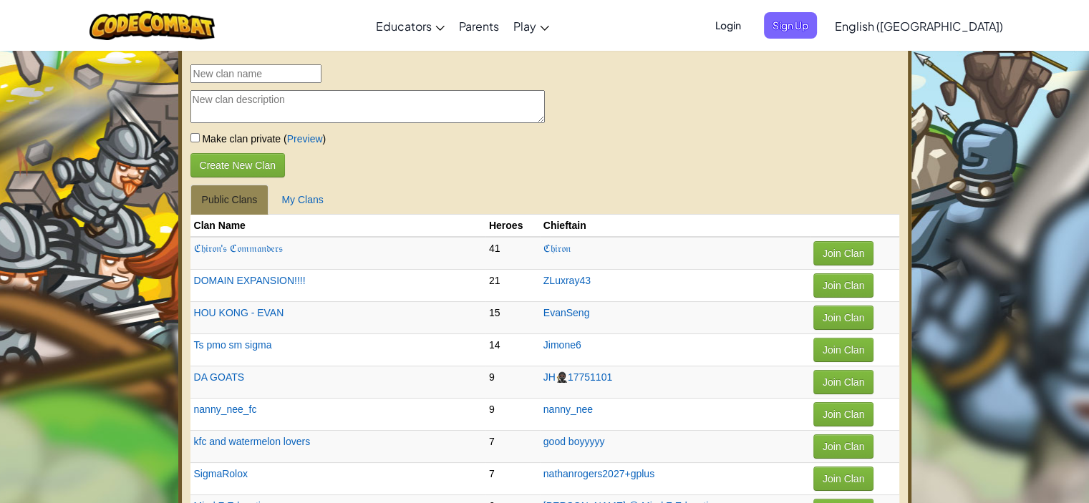  What do you see at coordinates (512, 318) in the screenshot?
I see `td: 15` at bounding box center [512, 318].